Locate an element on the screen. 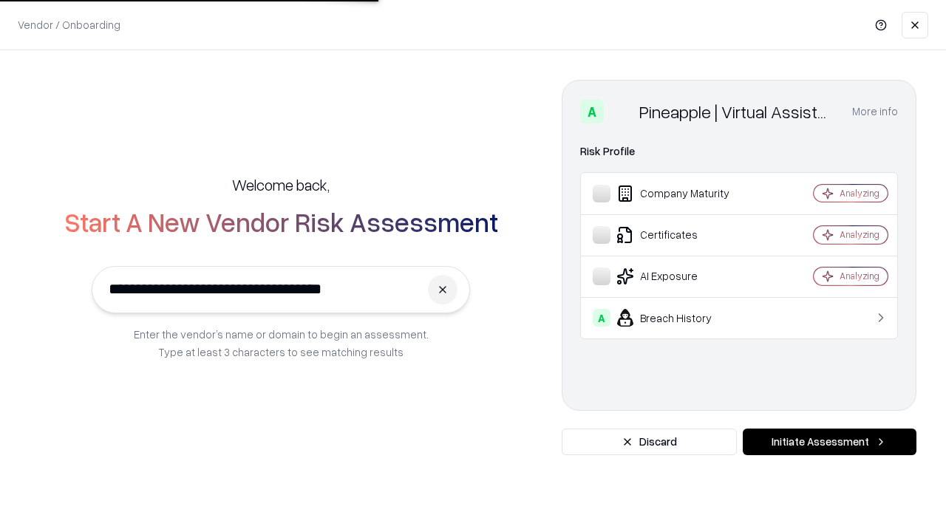  div: Company Maturity is located at coordinates (681, 194).